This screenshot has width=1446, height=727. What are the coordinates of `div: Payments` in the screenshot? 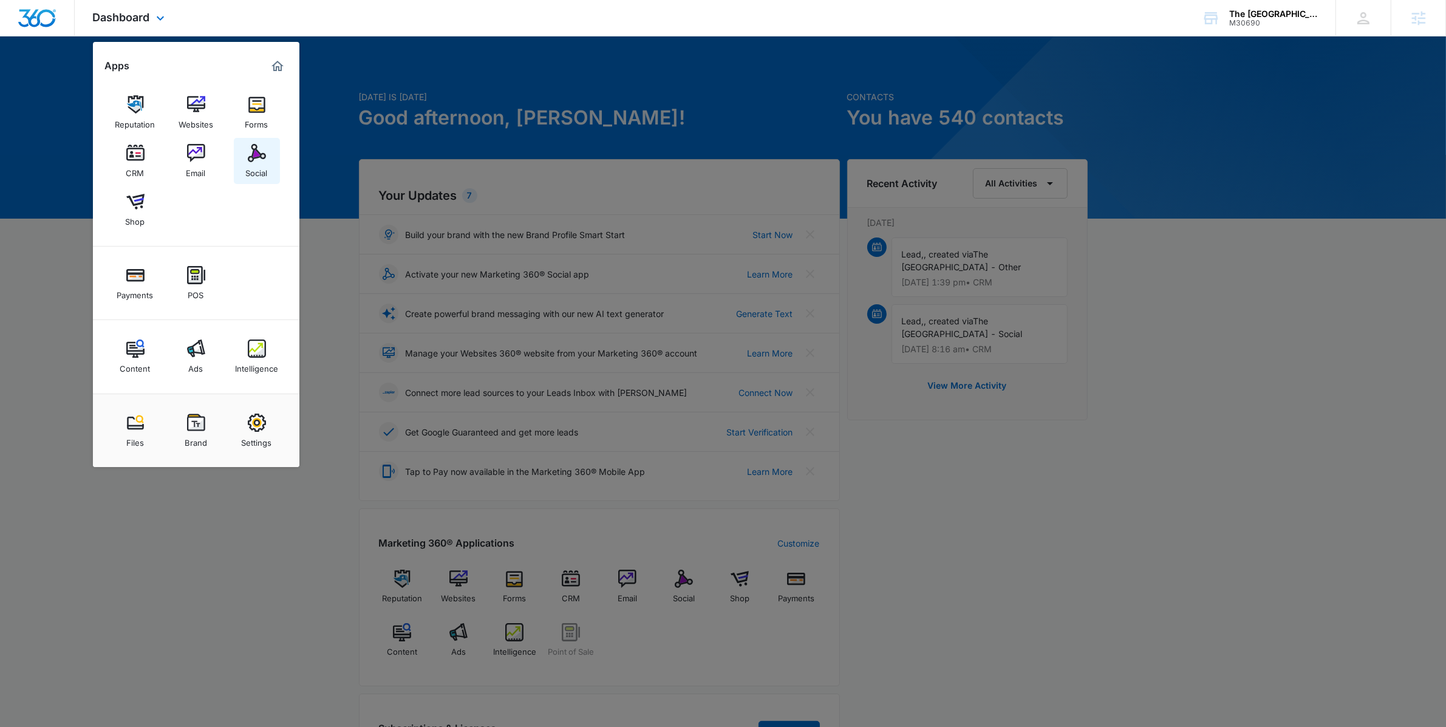 It's located at (135, 292).